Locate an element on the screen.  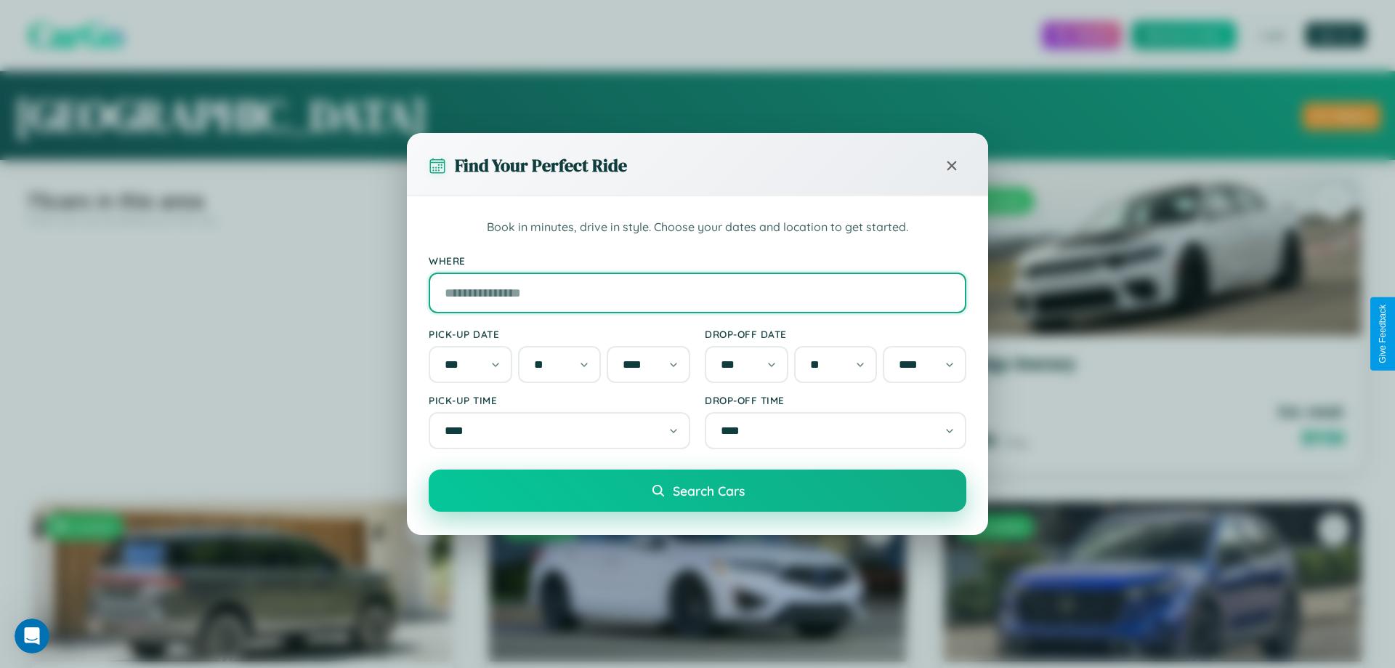
span: Search Cars is located at coordinates (709, 491).